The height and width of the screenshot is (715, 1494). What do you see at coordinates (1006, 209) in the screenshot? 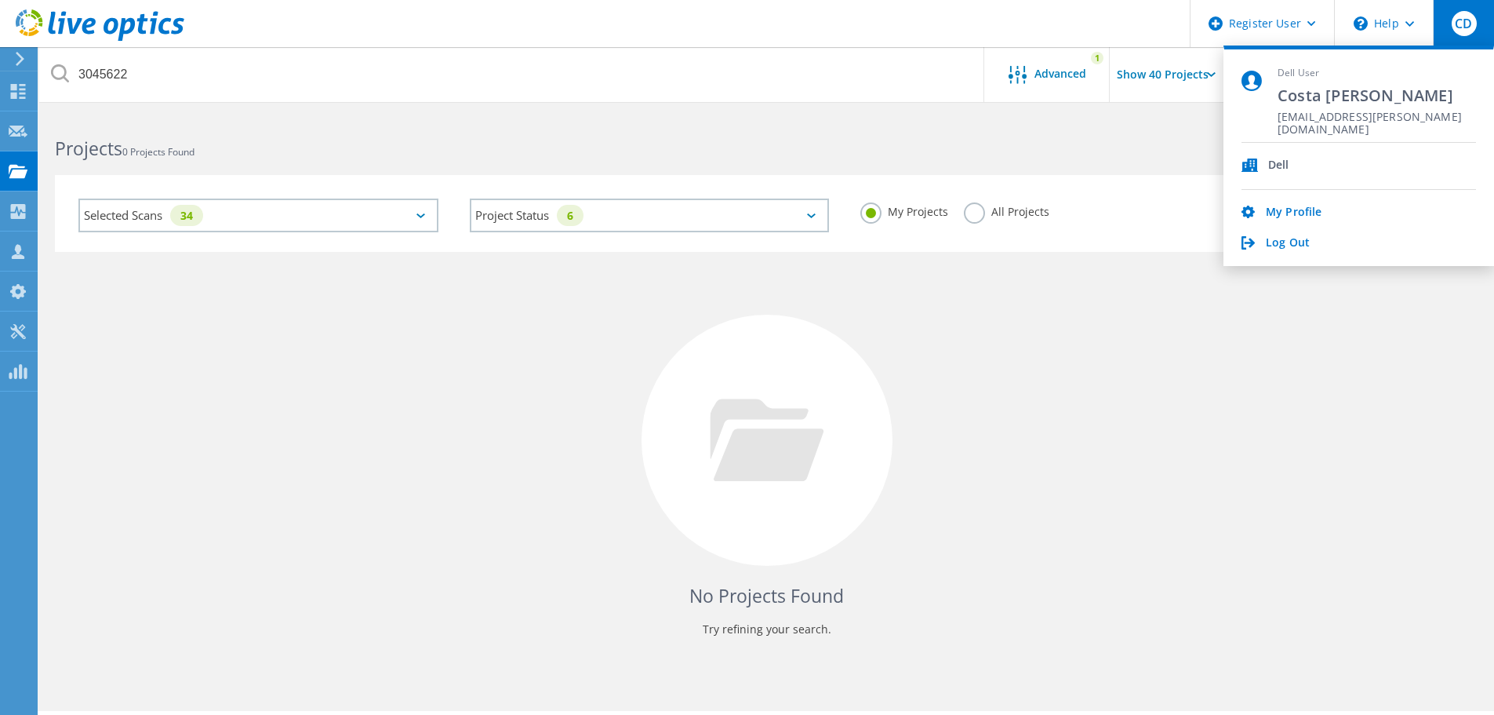
I see `label: All Projects` at bounding box center [1006, 209].